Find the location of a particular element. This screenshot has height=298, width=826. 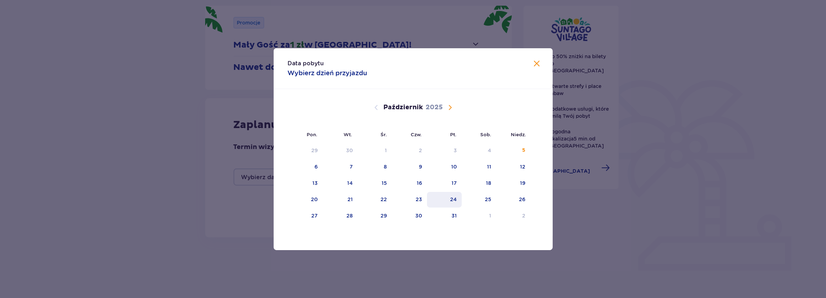

div: 16 is located at coordinates (419, 183).